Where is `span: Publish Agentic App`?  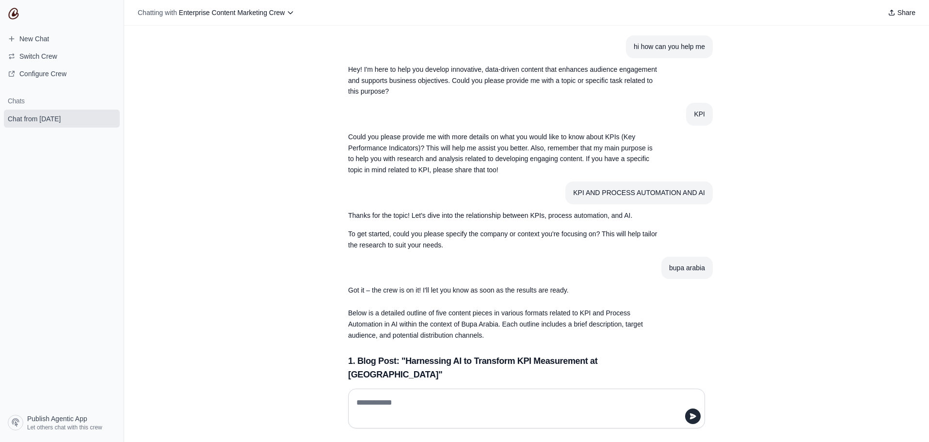
span: Publish Agentic App is located at coordinates (57, 418).